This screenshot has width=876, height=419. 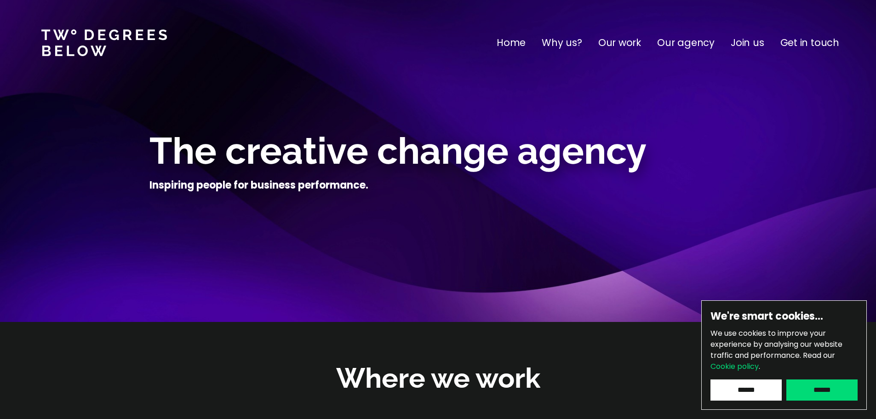 What do you see at coordinates (511, 43) in the screenshot?
I see `a: Home` at bounding box center [511, 43].